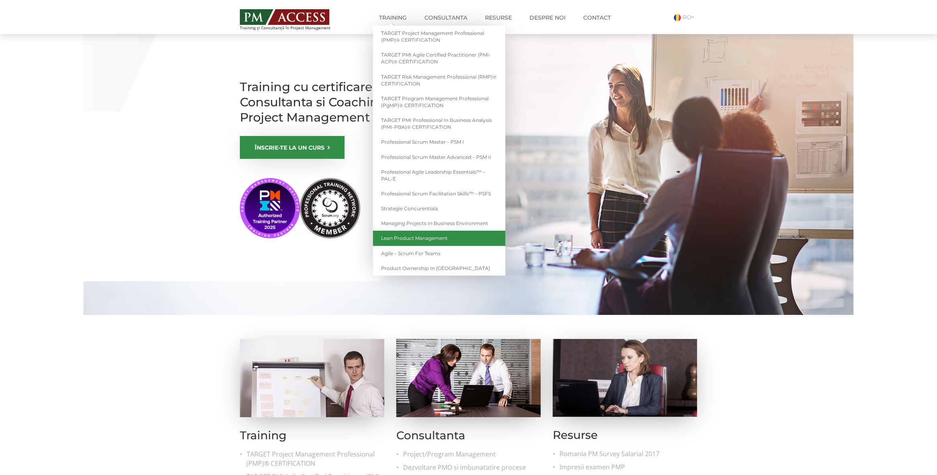  I want to click on a: Strategie Concurentiala, so click(439, 208).